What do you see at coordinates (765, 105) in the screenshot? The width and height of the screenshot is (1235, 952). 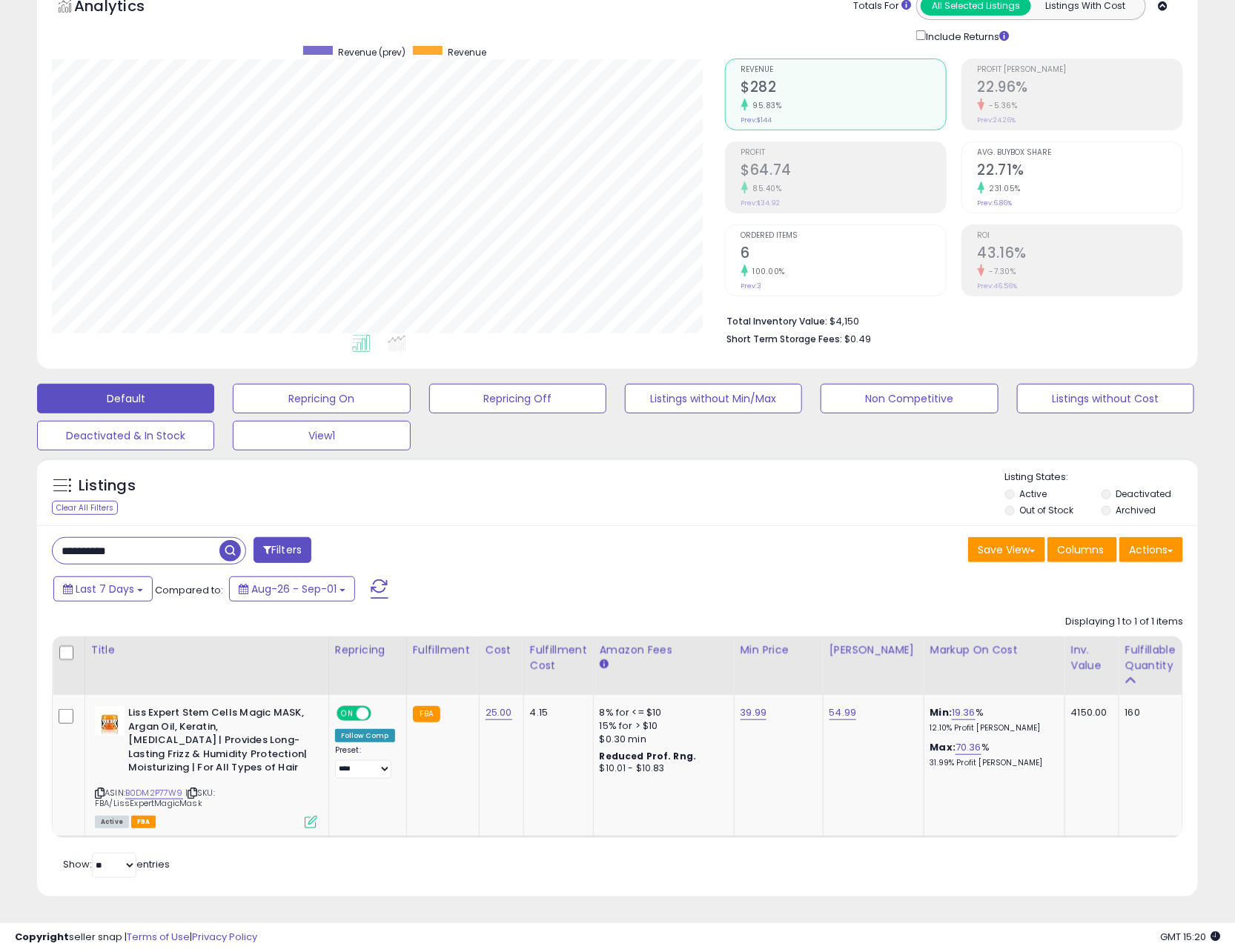 I see `small: 95.83%` at bounding box center [765, 105].